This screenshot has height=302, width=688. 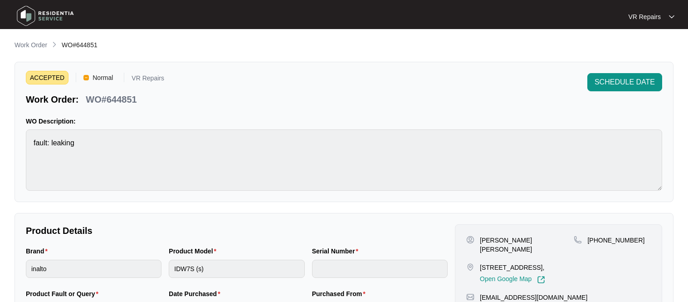 I want to click on span: WO#644851, so click(x=79, y=45).